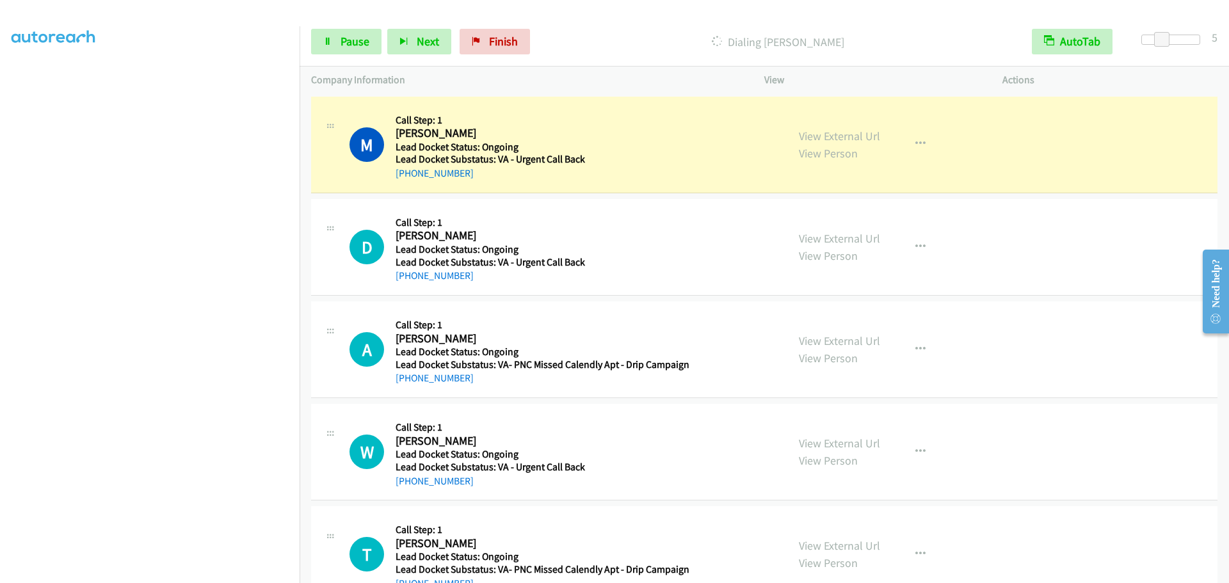 This screenshot has width=1229, height=583. What do you see at coordinates (503, 41) in the screenshot?
I see `span: Finish` at bounding box center [503, 41].